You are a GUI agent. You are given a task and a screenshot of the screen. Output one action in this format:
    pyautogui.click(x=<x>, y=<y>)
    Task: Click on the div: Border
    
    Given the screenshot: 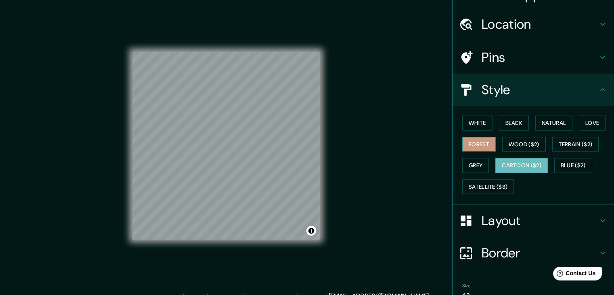 What is the action you would take?
    pyautogui.click(x=534, y=253)
    